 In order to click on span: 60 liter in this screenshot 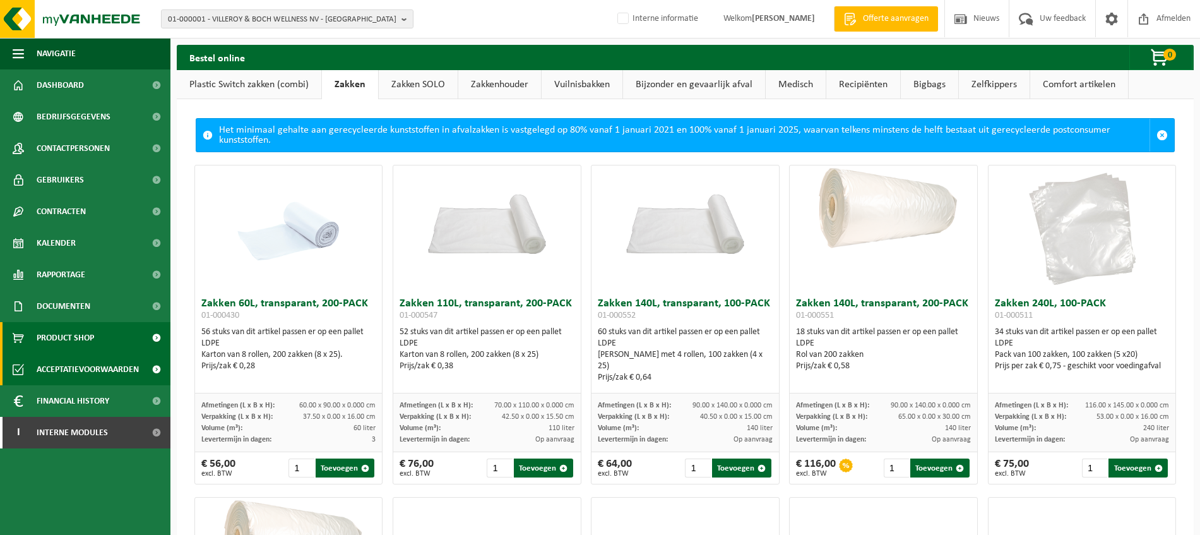, I will do `click(364, 428)`.